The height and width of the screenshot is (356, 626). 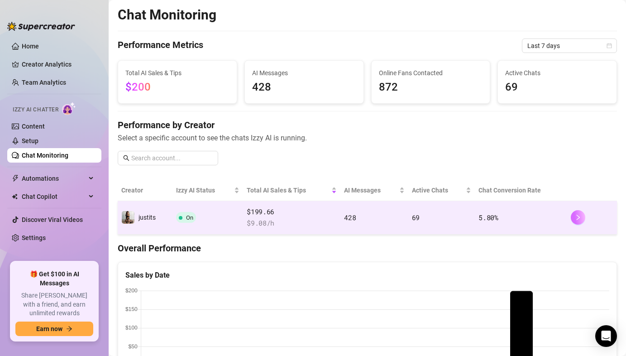 What do you see at coordinates (570, 46) in the screenshot?
I see `span: Last 7 days` at bounding box center [570, 46].